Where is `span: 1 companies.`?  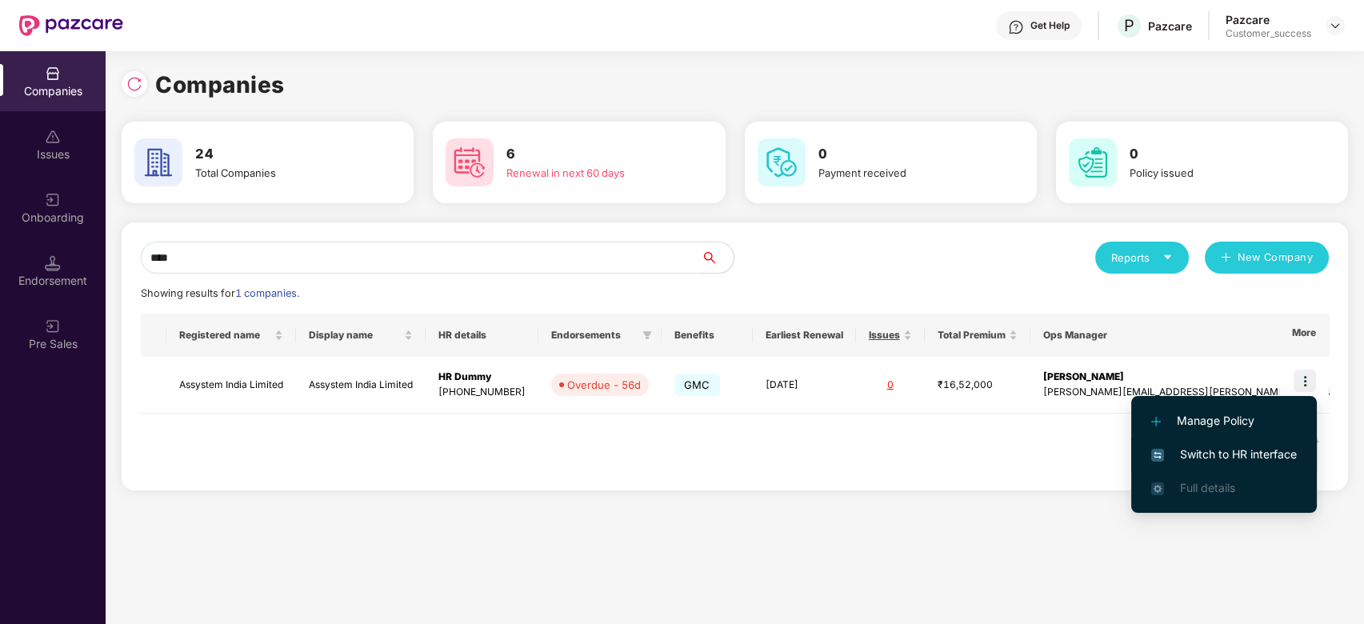 span: 1 companies. is located at coordinates (267, 293).